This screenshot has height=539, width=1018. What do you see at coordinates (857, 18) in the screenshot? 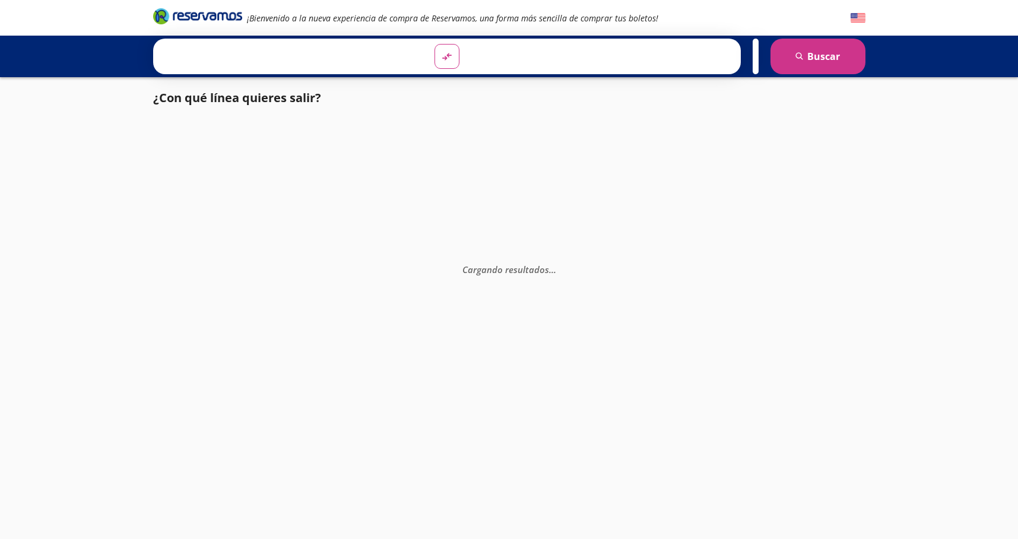
I see `button: English` at bounding box center [857, 18].